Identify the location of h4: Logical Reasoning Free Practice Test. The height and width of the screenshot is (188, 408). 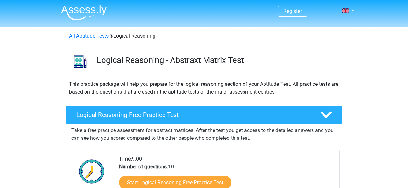
(193, 115).